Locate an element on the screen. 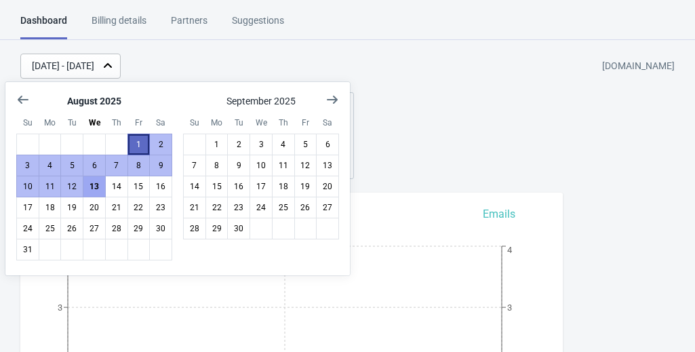 The image size is (695, 352). button: September 2 2025 is located at coordinates (239, 144).